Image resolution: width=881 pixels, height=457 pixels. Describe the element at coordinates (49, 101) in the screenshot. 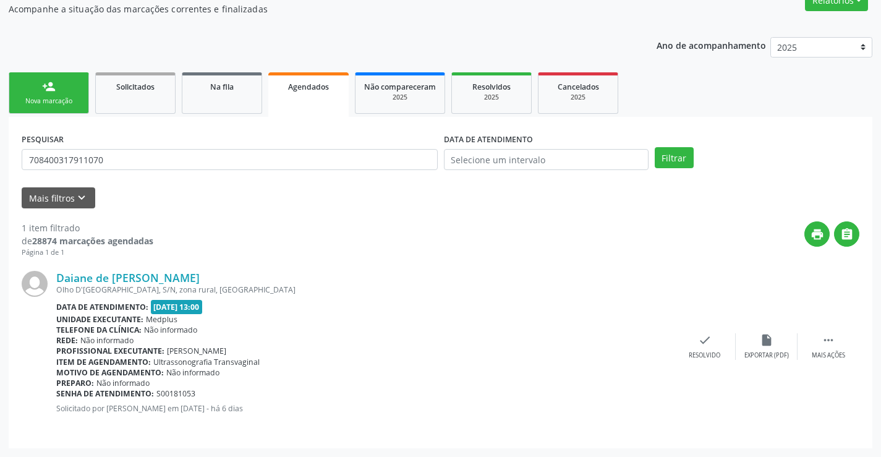

I see `div: Nova marcação` at that location.